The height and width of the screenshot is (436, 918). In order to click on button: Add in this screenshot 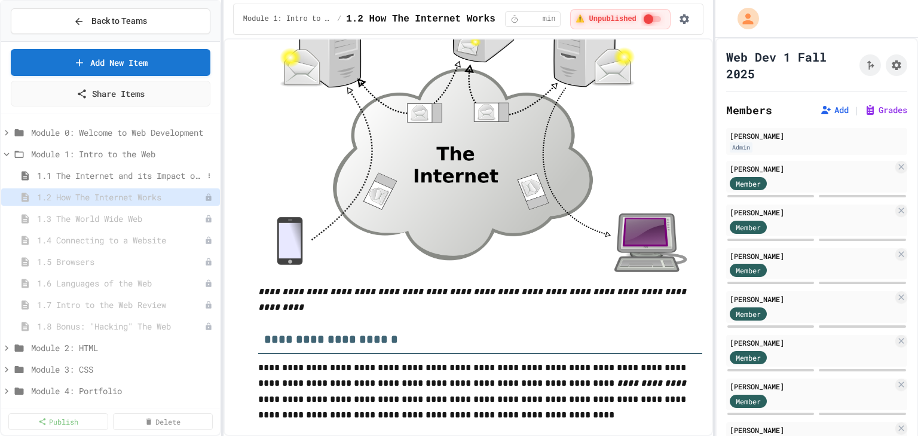, I will do `click(834, 110)`.